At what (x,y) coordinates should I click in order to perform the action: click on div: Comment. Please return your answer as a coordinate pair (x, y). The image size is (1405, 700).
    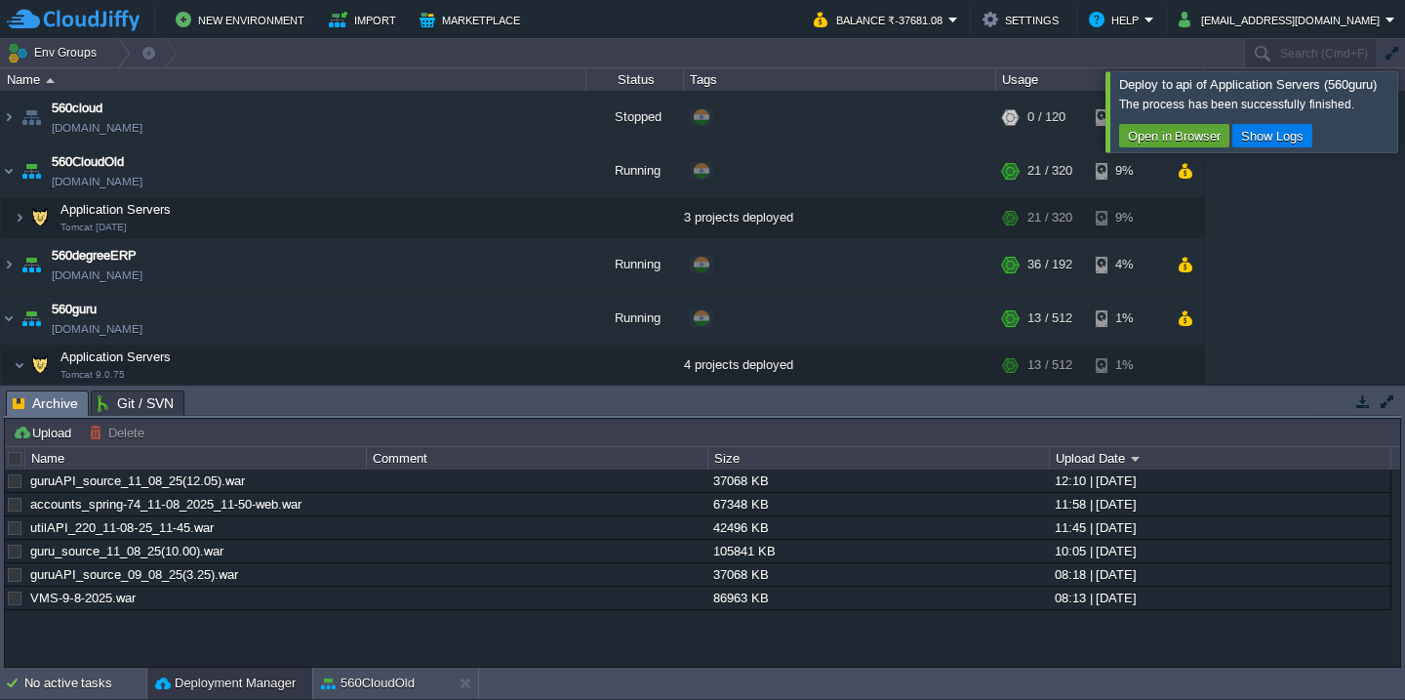
    Looking at the image, I should click on (538, 458).